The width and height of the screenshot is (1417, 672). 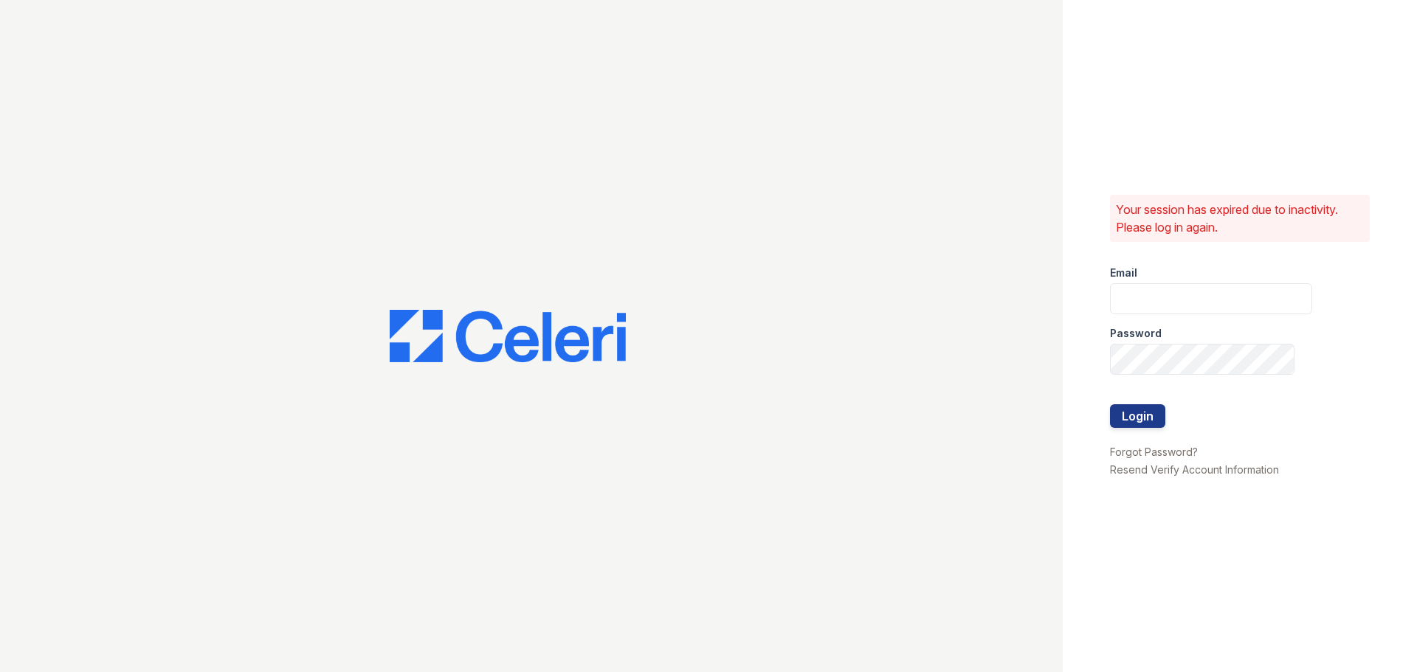 What do you see at coordinates (1154, 452) in the screenshot?
I see `a: Forgot Password?` at bounding box center [1154, 452].